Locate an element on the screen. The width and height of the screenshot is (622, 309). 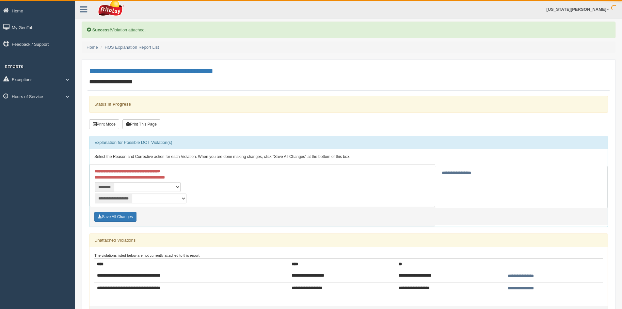
button: Print This Page is located at coordinates (141, 124).